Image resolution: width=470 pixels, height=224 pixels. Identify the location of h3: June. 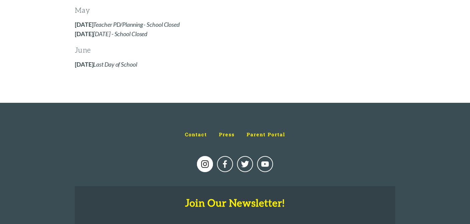
(235, 49).